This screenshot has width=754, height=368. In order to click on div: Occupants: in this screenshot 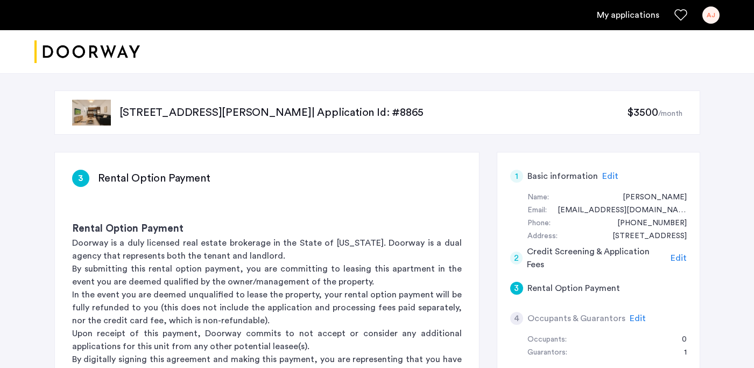, I will do `click(547, 340)`.